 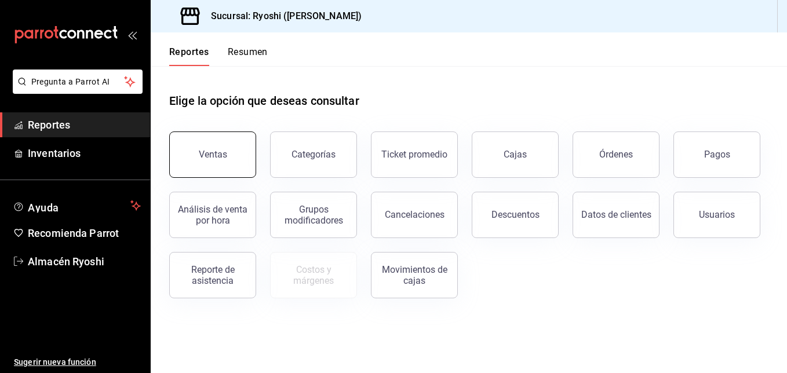 I want to click on span: Reportes, so click(x=84, y=125).